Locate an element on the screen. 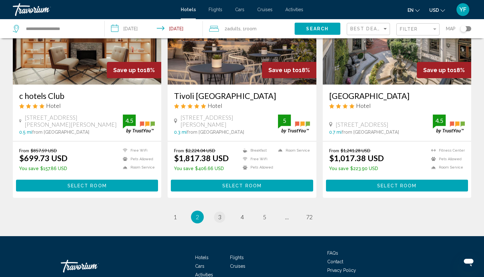 The height and width of the screenshot is (277, 484). button: Travelers: 2 adults, 0 children is located at coordinates (248, 29).